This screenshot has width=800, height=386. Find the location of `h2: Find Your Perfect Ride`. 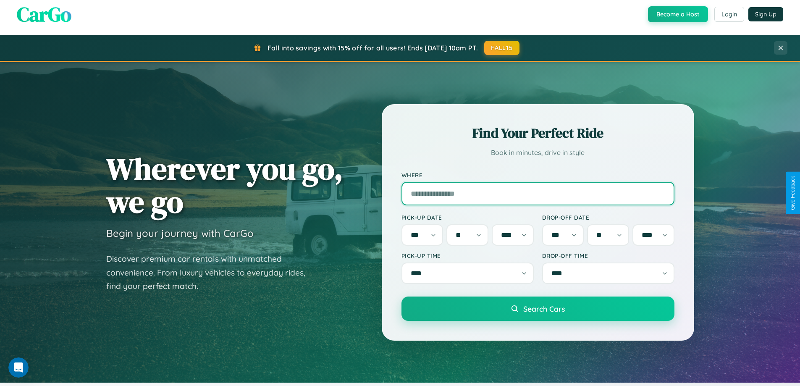

h2: Find Your Perfect Ride is located at coordinates (538, 133).